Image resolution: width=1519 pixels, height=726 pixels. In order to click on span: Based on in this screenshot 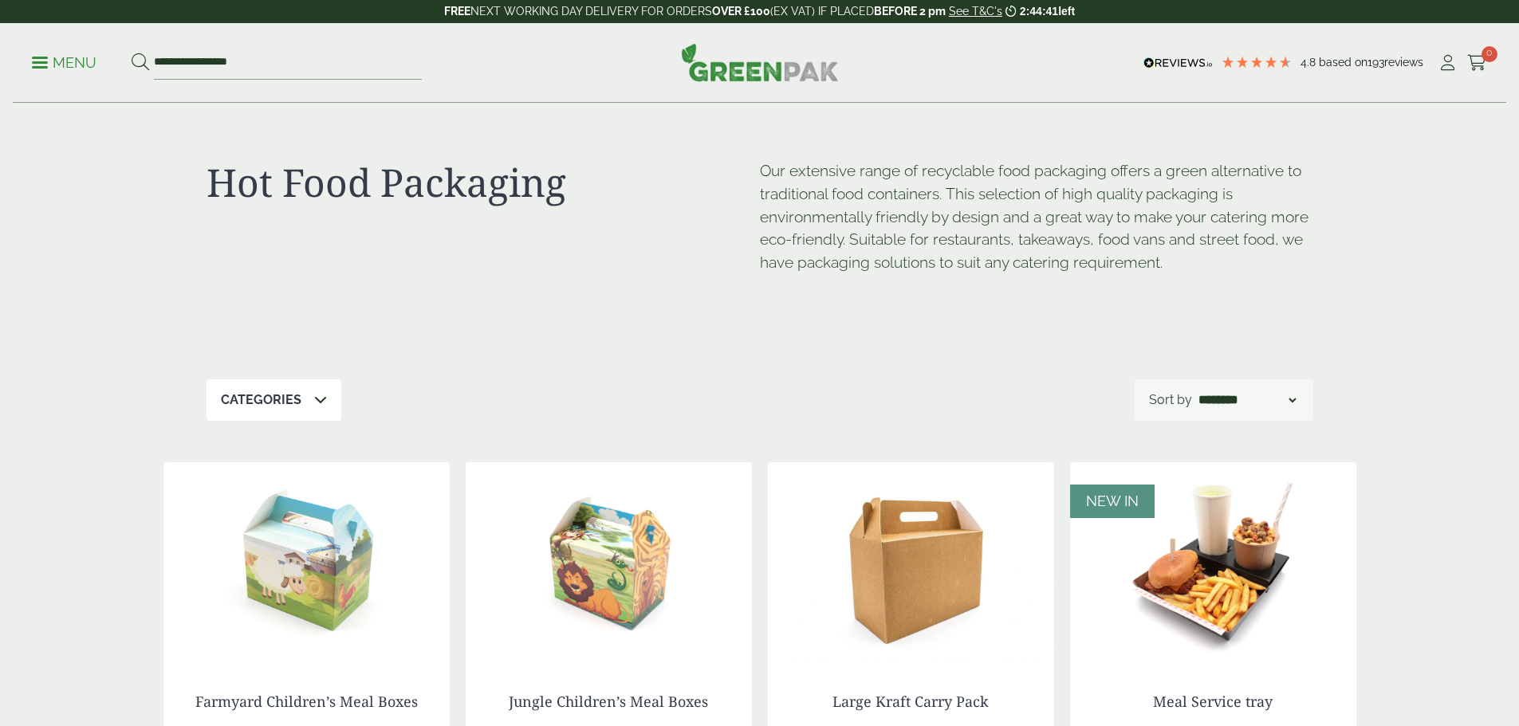, I will do `click(1343, 62)`.